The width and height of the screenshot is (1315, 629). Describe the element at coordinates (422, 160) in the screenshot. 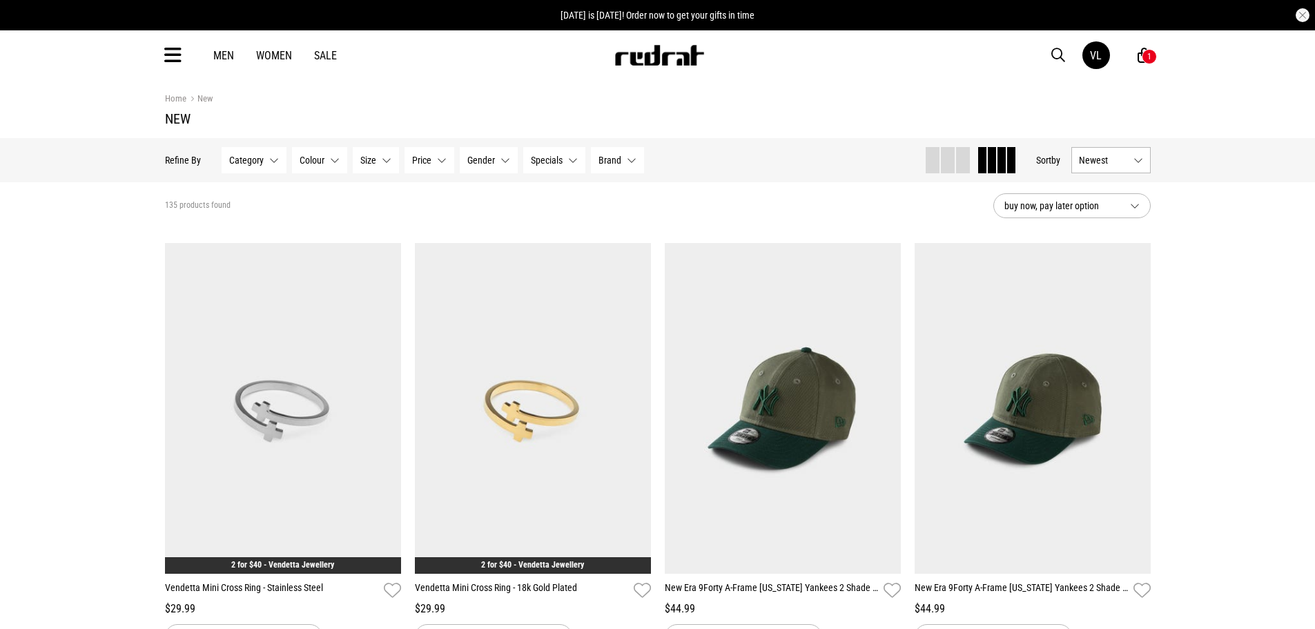

I see `span: Price` at that location.